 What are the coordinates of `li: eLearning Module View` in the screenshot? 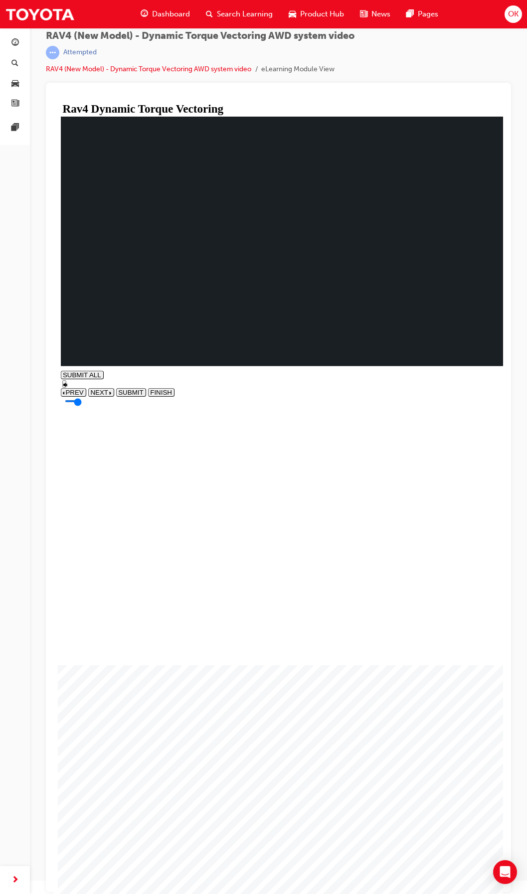 It's located at (297, 69).